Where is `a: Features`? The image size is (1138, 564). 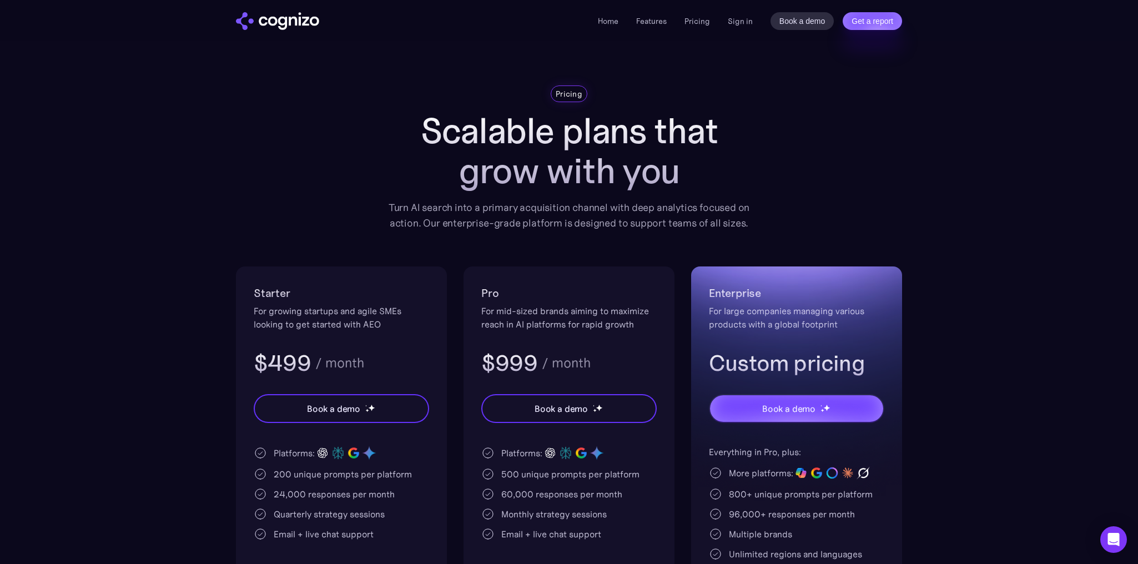
a: Features is located at coordinates (651, 21).